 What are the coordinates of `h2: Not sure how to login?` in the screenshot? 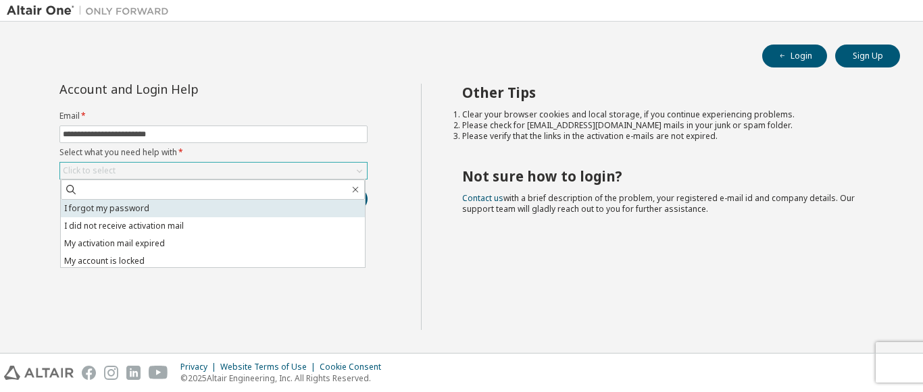 It's located at (669, 176).